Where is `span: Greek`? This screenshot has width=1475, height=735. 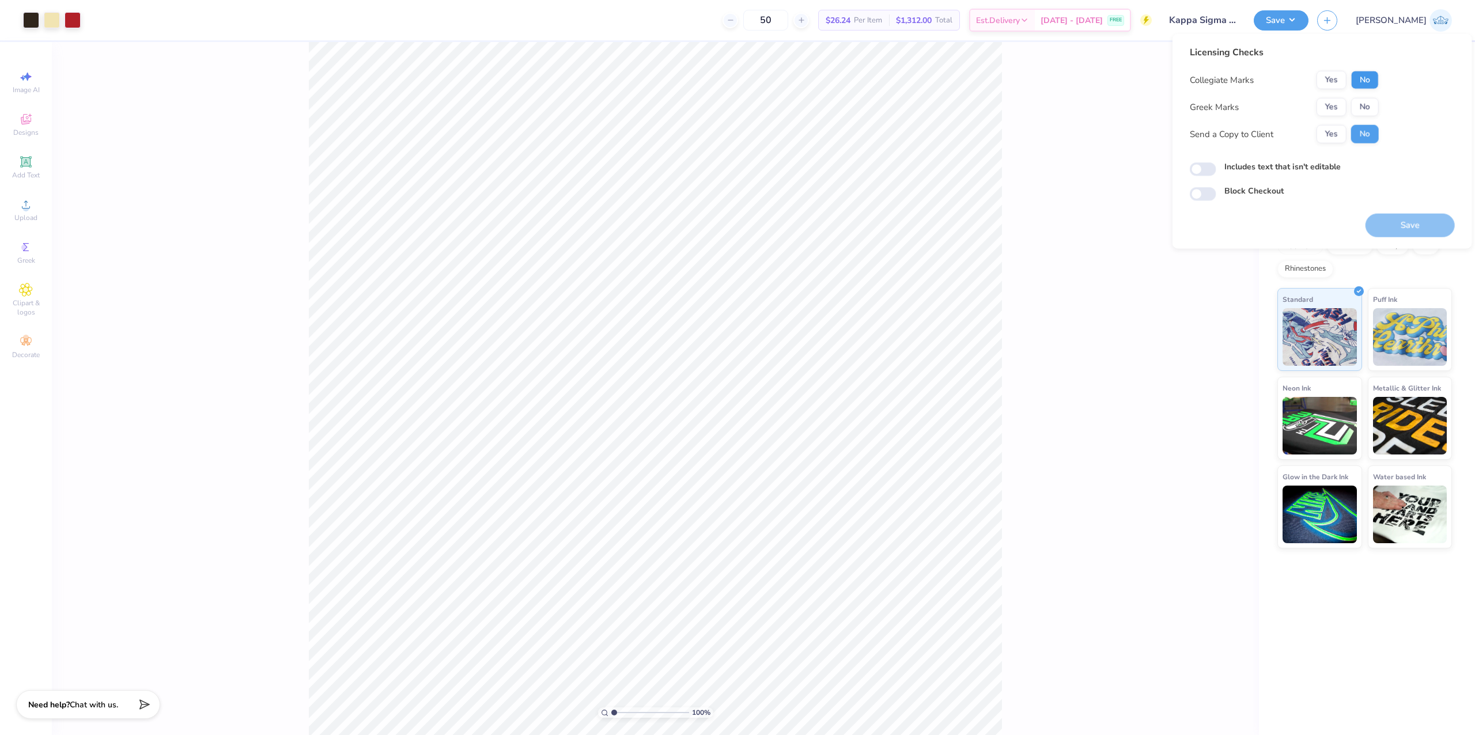 span: Greek is located at coordinates (26, 260).